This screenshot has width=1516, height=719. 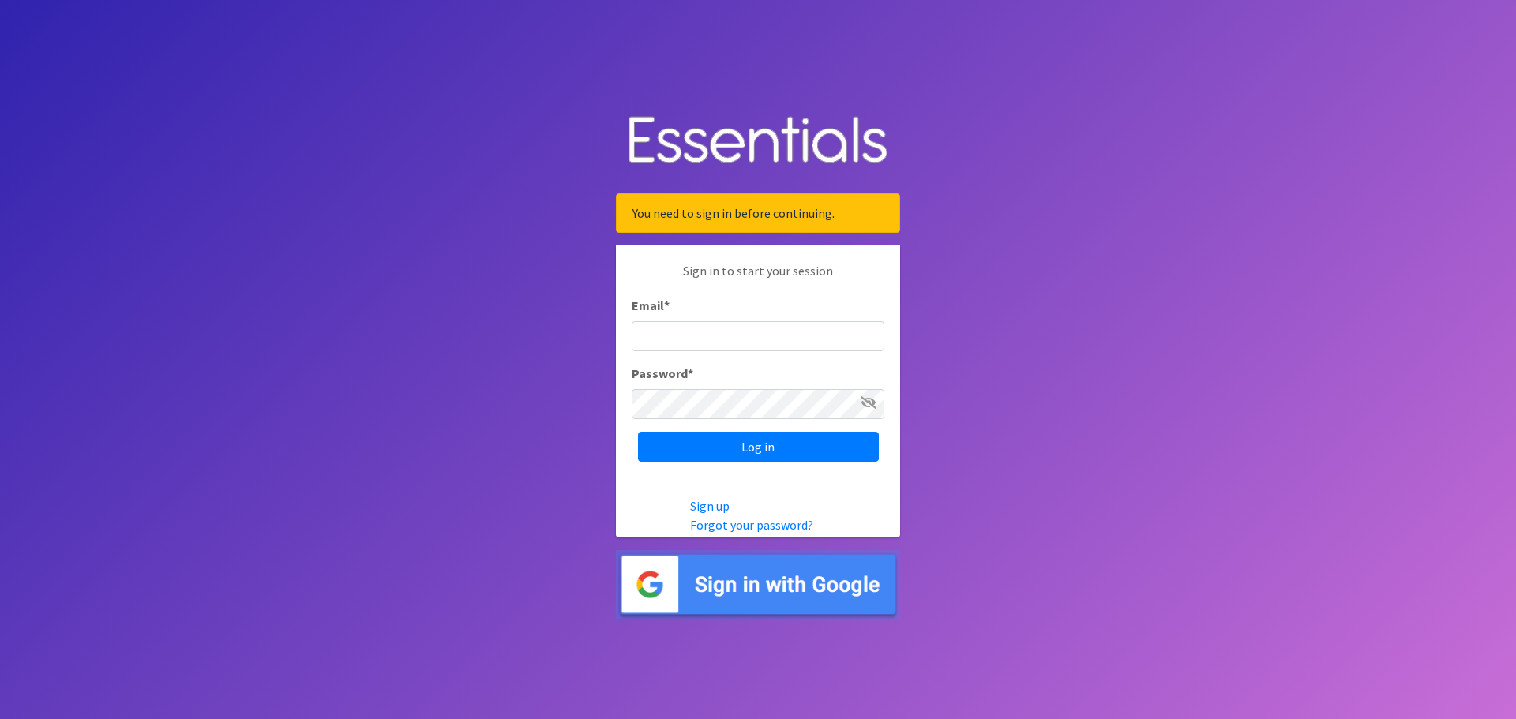 I want to click on label: Password, so click(x=662, y=373).